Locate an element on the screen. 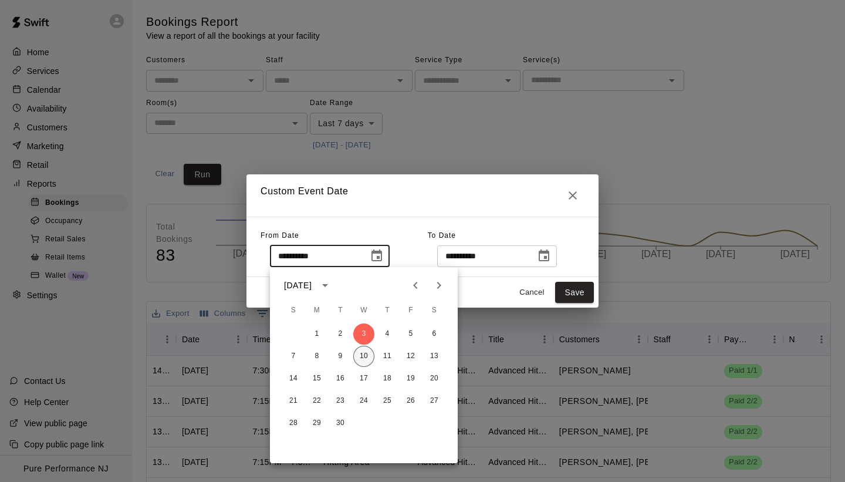 The width and height of the screenshot is (845, 482). span: Friday is located at coordinates (411, 311).